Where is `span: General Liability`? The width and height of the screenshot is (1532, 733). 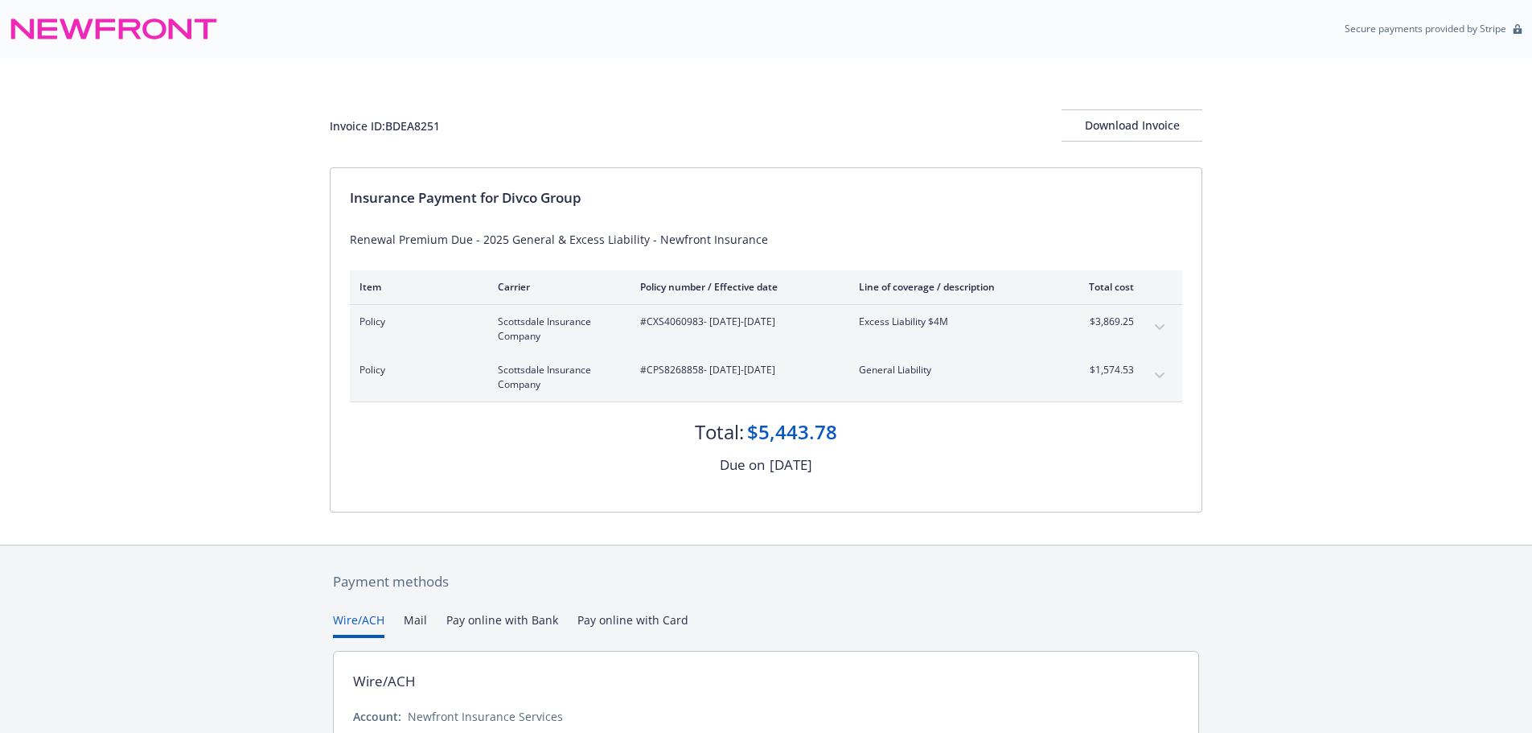 span: General Liability is located at coordinates (953, 370).